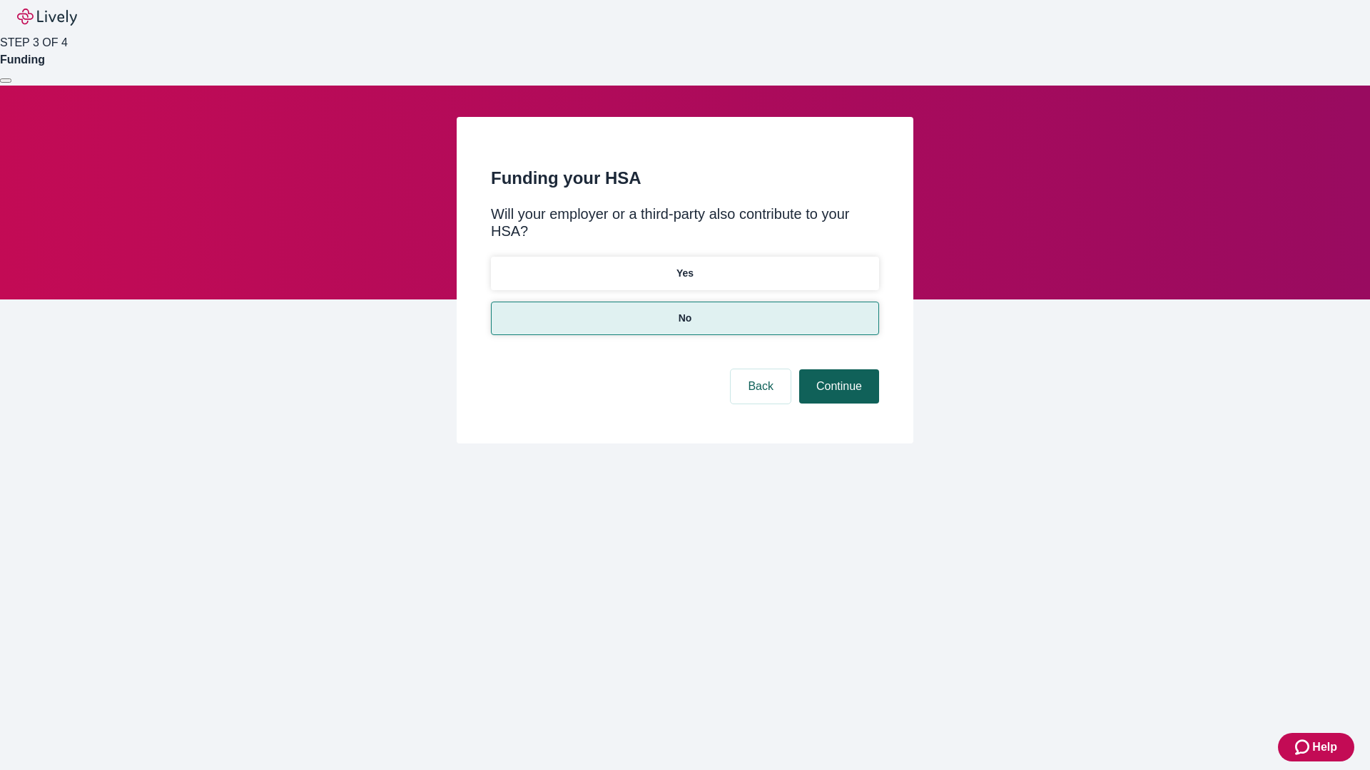  What do you see at coordinates (1324, 748) in the screenshot?
I see `span: Help` at bounding box center [1324, 748].